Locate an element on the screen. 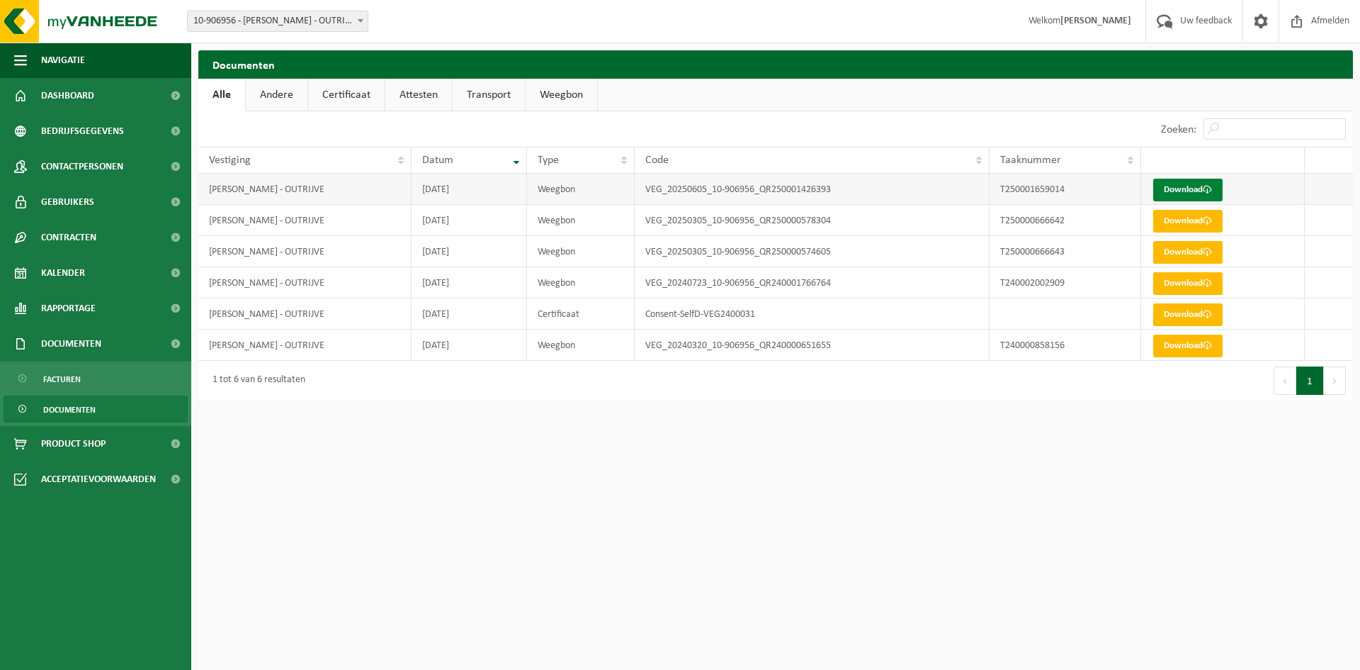 This screenshot has height=670, width=1360. td: VEG_20240723_10-906956_QR240001766764 is located at coordinates (812, 283).